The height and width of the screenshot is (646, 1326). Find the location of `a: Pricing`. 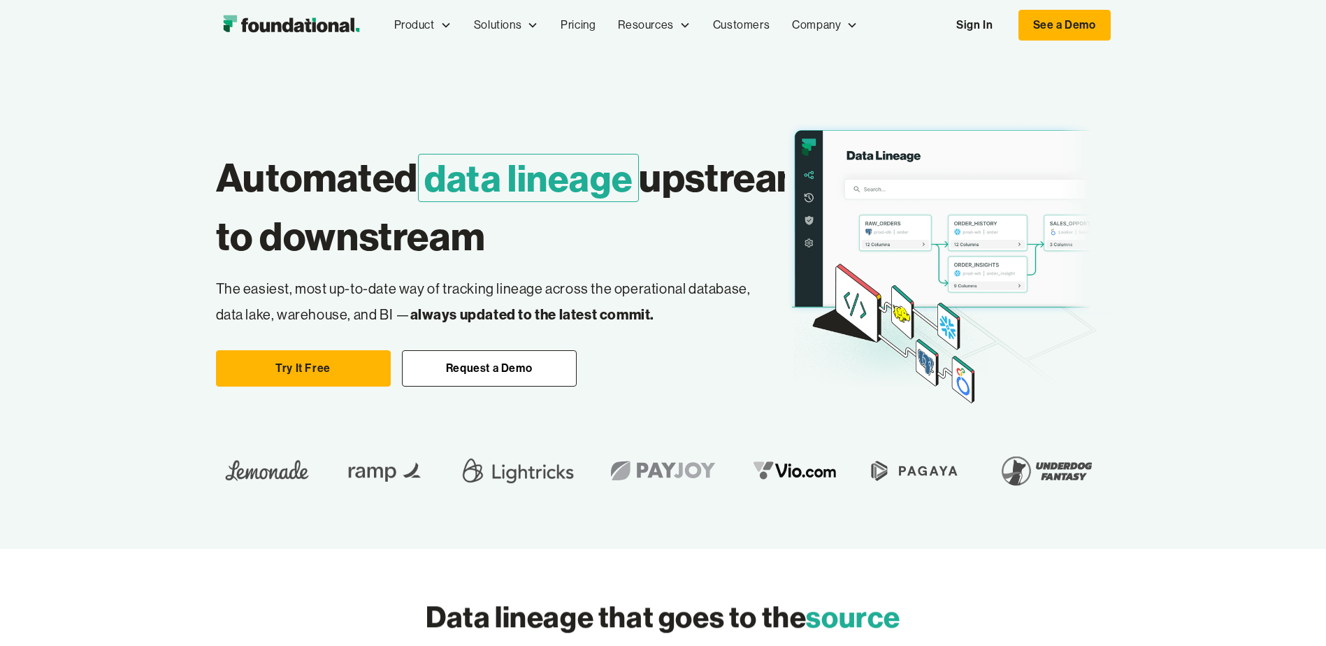

a: Pricing is located at coordinates (578, 25).